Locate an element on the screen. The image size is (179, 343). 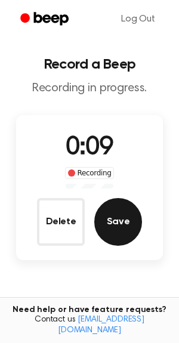
span: Contact us is located at coordinates (90, 326).